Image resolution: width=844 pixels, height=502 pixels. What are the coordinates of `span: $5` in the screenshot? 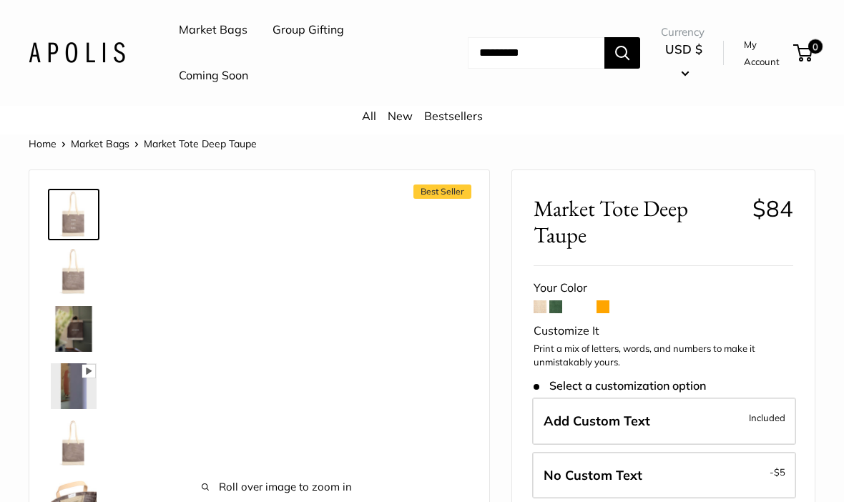 It's located at (780, 472).